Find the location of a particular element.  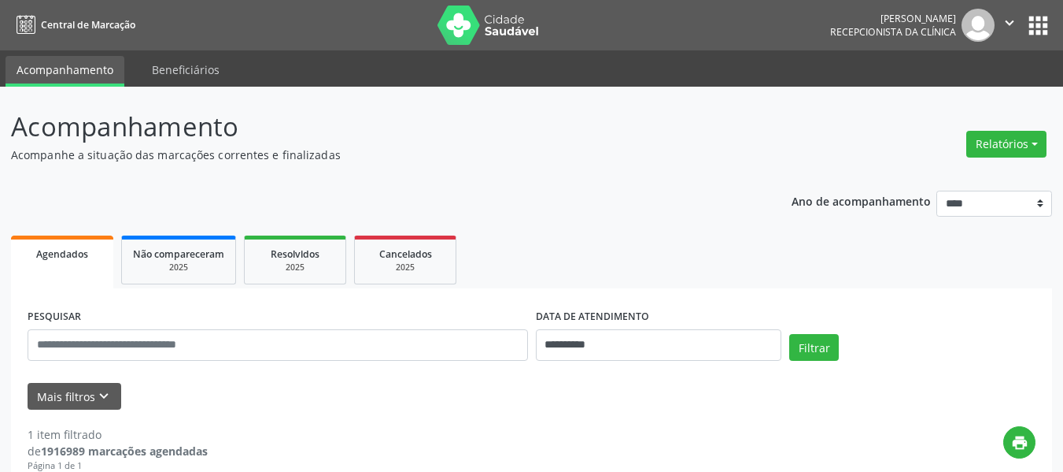

button: print is located at coordinates (1019, 442).